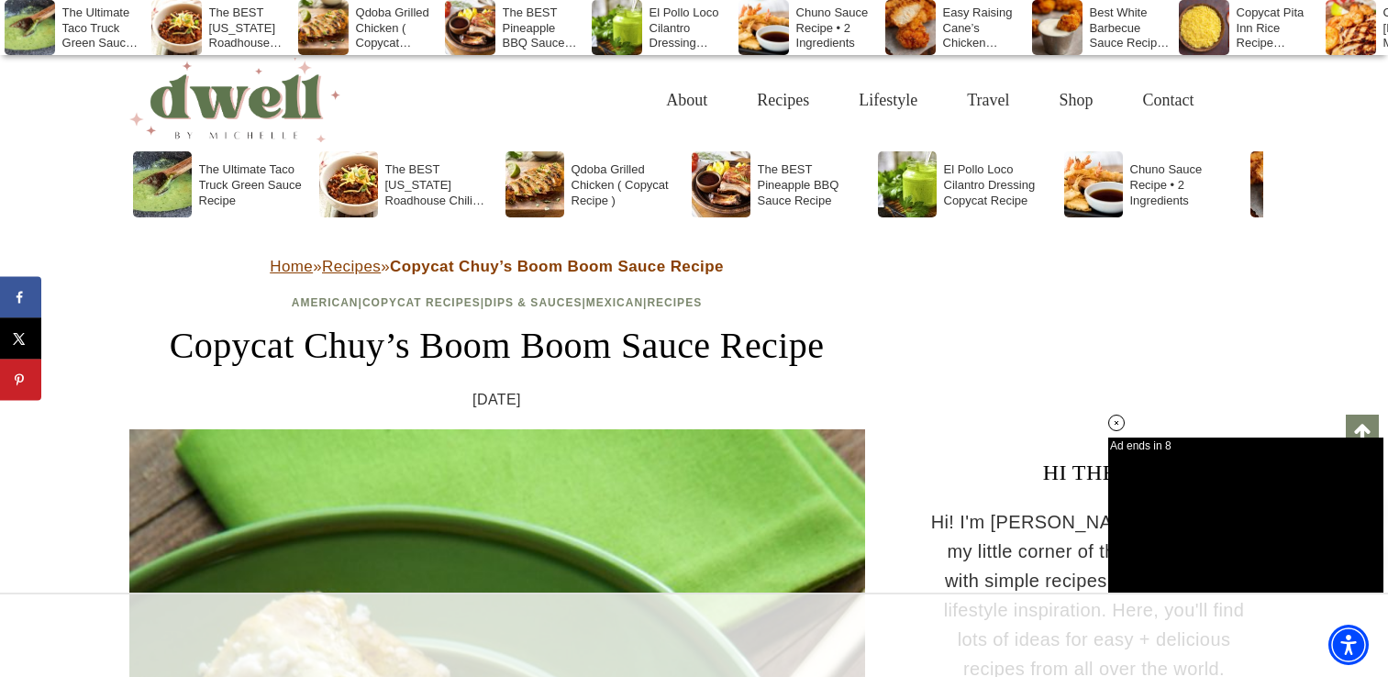 This screenshot has width=1388, height=677. Describe the element at coordinates (1094, 472) in the screenshot. I see `h3: HI THERE` at that location.